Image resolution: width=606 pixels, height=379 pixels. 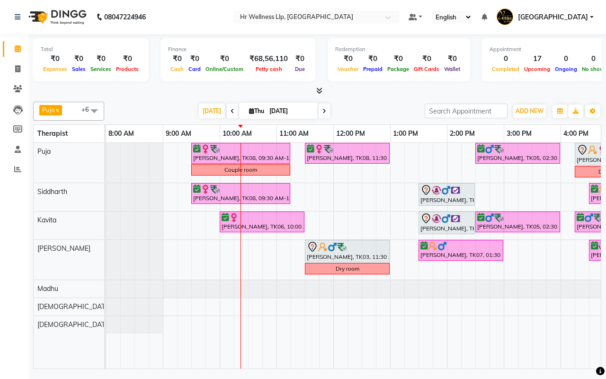 I want to click on a: 12:00 PM, so click(x=350, y=133).